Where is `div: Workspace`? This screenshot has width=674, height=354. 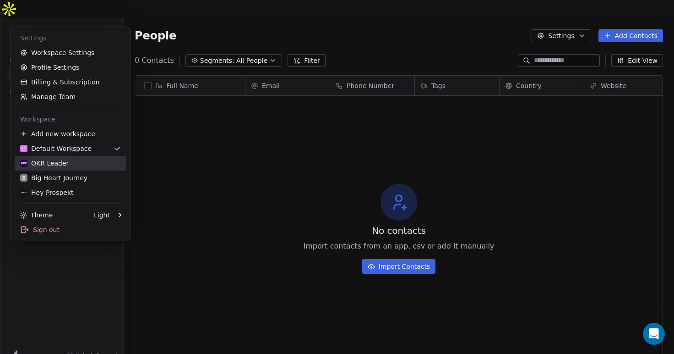 div: Workspace is located at coordinates (71, 119).